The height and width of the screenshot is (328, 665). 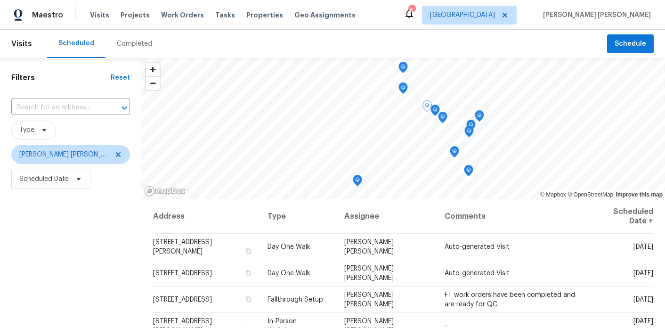 I want to click on span: Type, so click(x=27, y=130).